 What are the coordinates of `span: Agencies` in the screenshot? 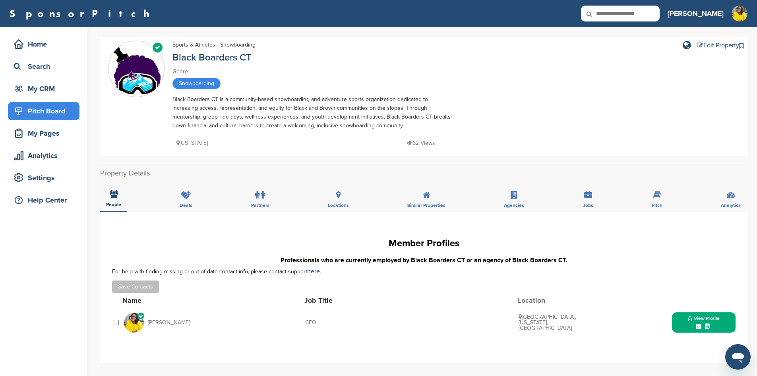 It's located at (514, 205).